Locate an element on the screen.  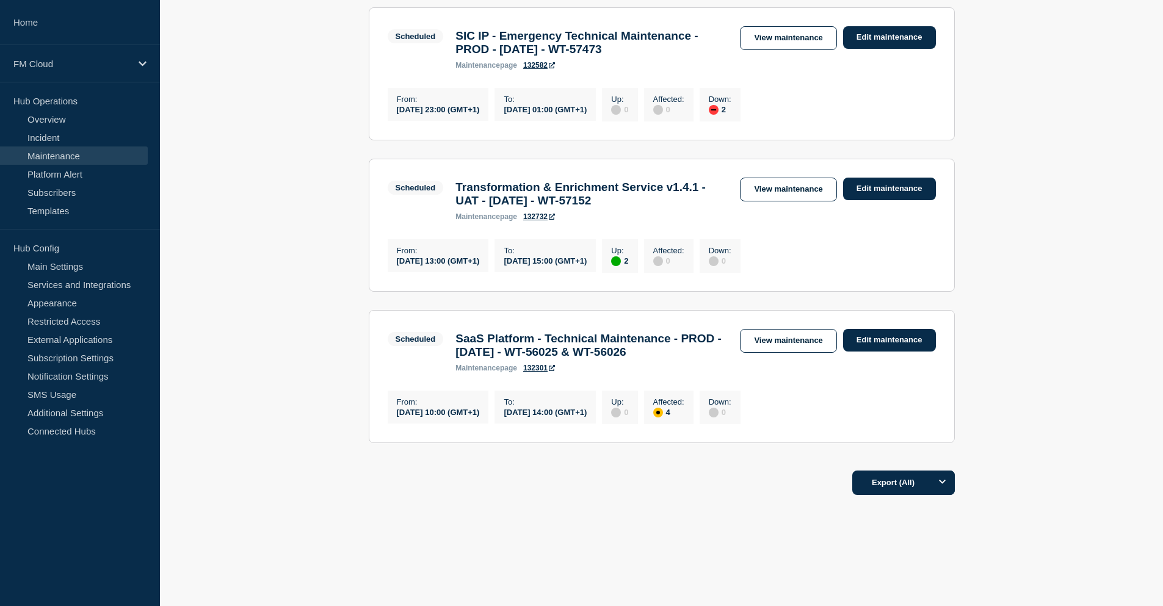
a: 132732 is located at coordinates (539, 217).